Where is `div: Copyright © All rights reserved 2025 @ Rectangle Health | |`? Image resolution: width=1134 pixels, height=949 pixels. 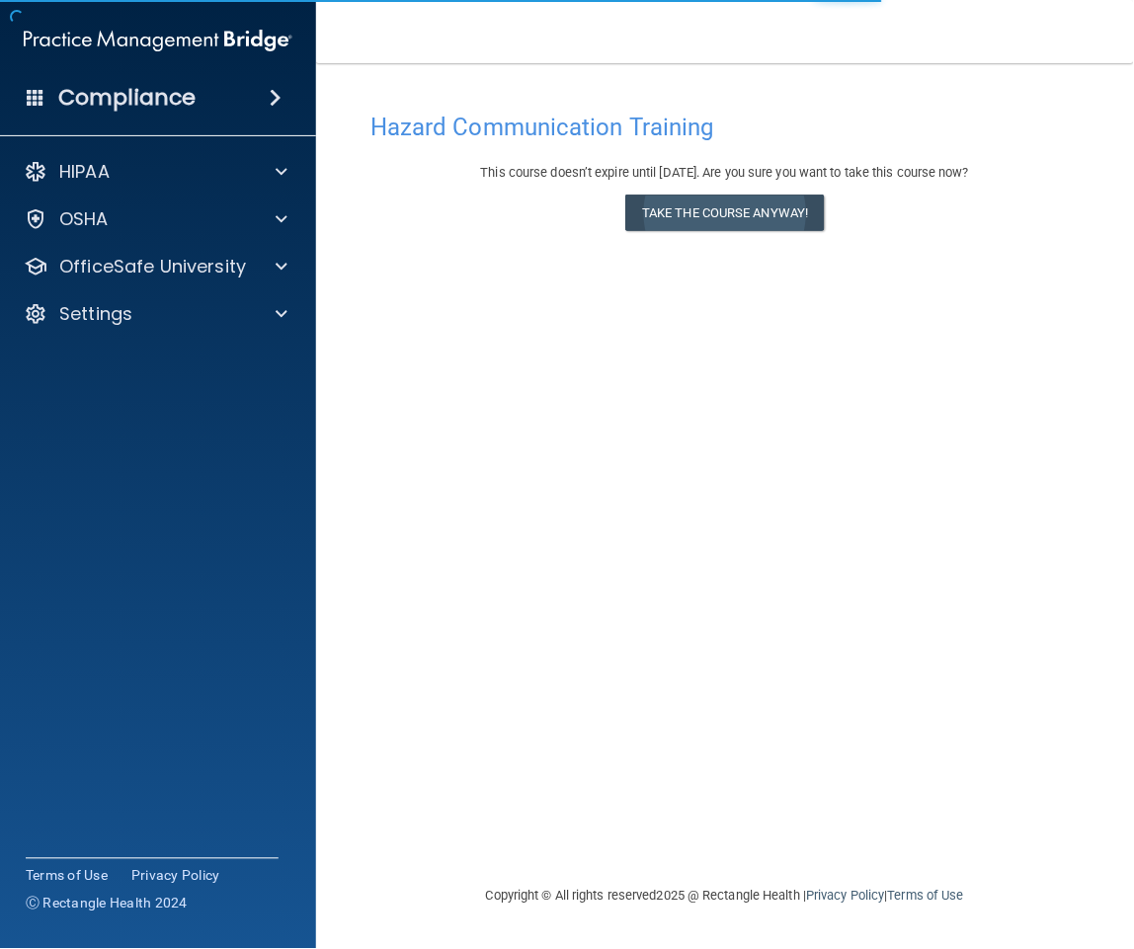
div: Copyright © All rights reserved 2025 @ Rectangle Health | | is located at coordinates (725, 897).